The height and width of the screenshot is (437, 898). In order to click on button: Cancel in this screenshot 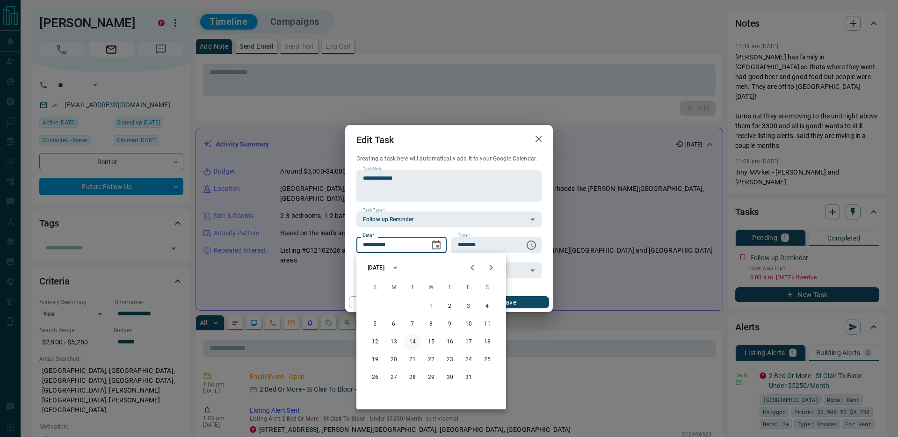, I will do `click(389, 302)`.